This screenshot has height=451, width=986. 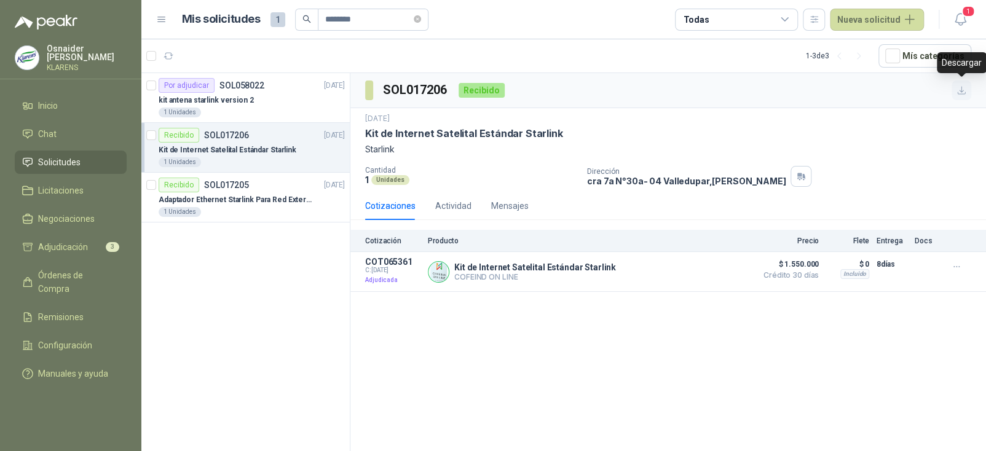 I want to click on div: Incluido, so click(x=854, y=274).